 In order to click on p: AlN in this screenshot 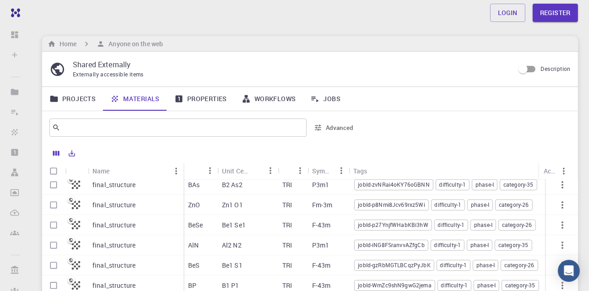, I will do `click(193, 245)`.